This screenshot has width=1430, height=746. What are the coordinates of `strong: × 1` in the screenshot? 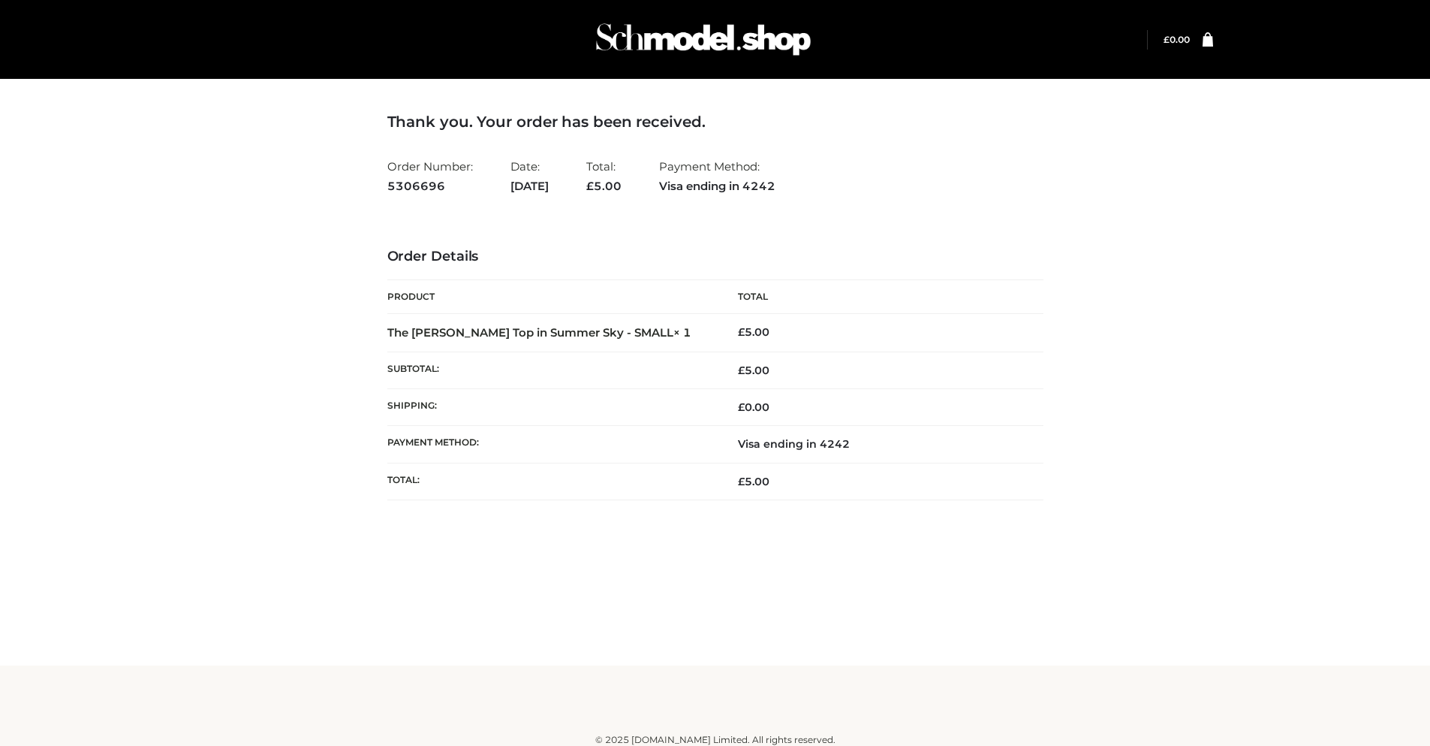 It's located at (683, 332).